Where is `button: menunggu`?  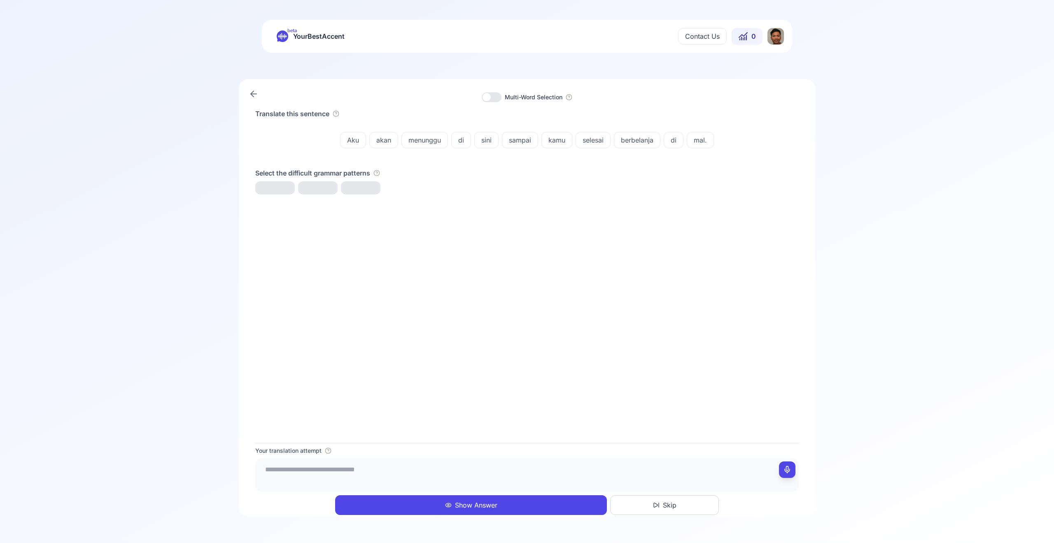 button: menunggu is located at coordinates (425, 140).